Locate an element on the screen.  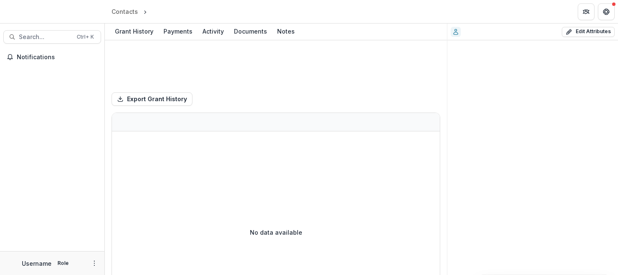
a: Grant History is located at coordinates (134, 31).